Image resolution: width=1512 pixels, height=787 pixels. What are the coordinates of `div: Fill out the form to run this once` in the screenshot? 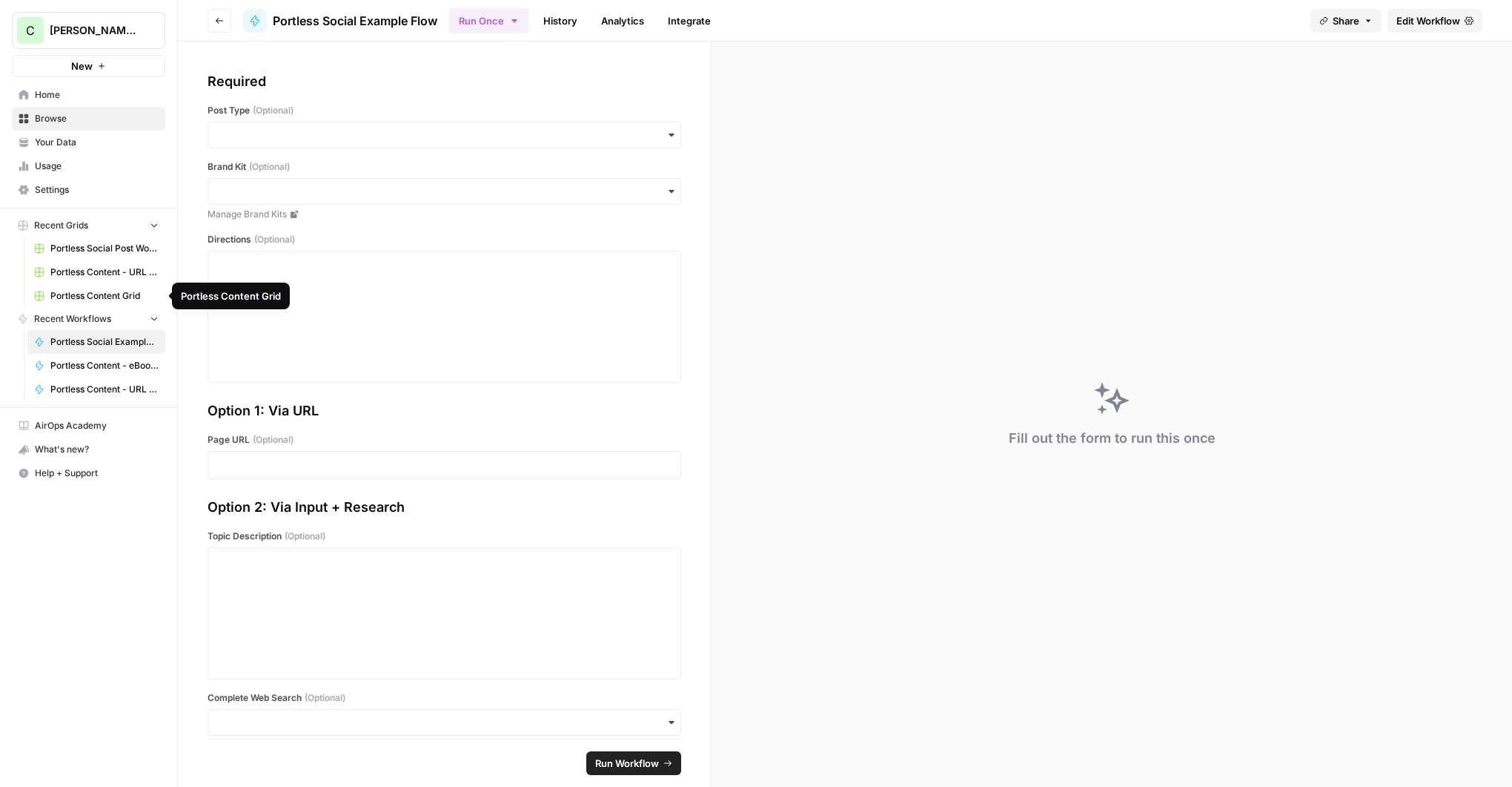 It's located at (1112, 438).